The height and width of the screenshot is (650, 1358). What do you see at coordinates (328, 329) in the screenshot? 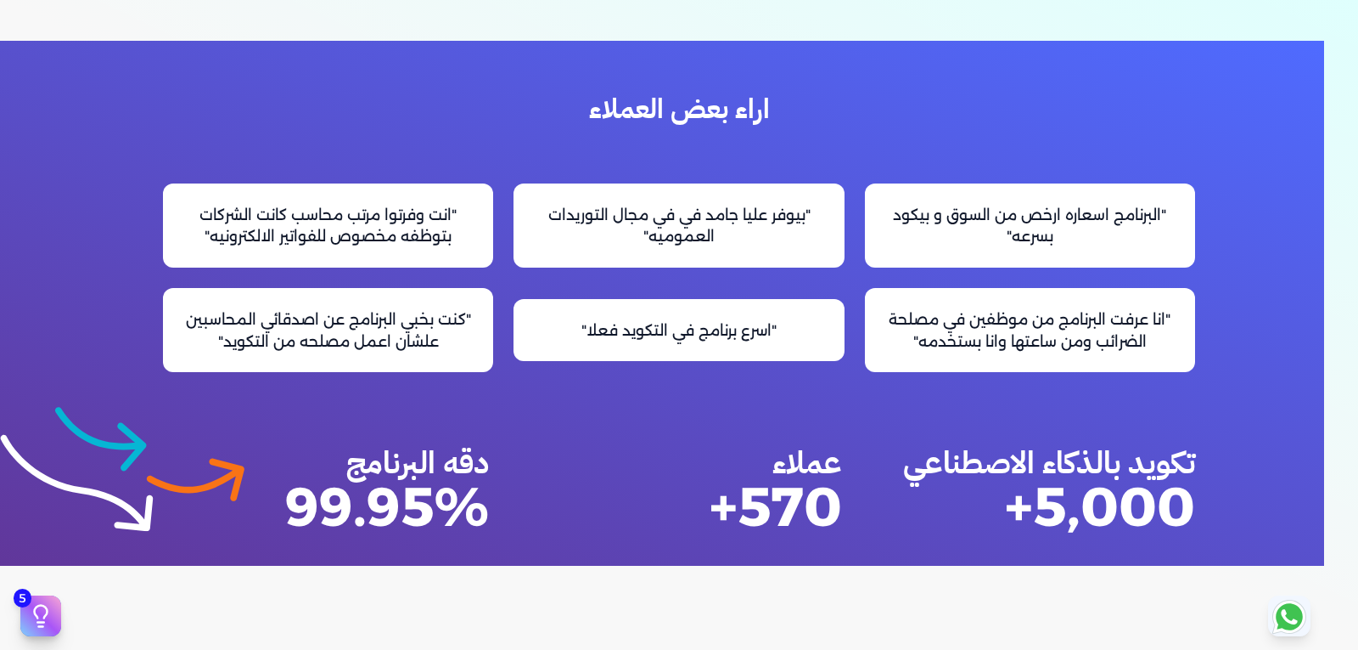
I see `p: "كنت بخبي البرنامج عن اصدقائي المحاسبين علشان اعمل مصلحه من التكويد"` at bounding box center [328, 329].